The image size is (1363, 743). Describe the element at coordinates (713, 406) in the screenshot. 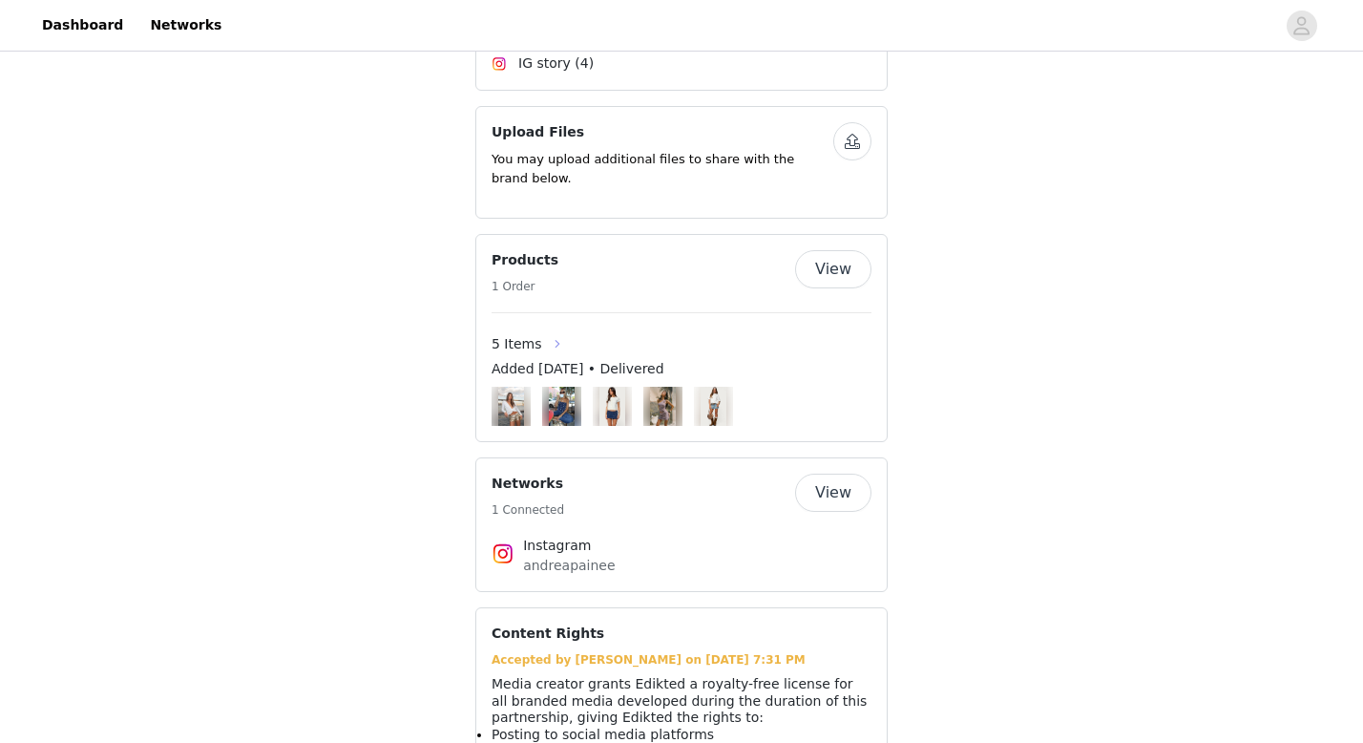

I see `img: Tory Western Denim Mini Skirt` at that location.